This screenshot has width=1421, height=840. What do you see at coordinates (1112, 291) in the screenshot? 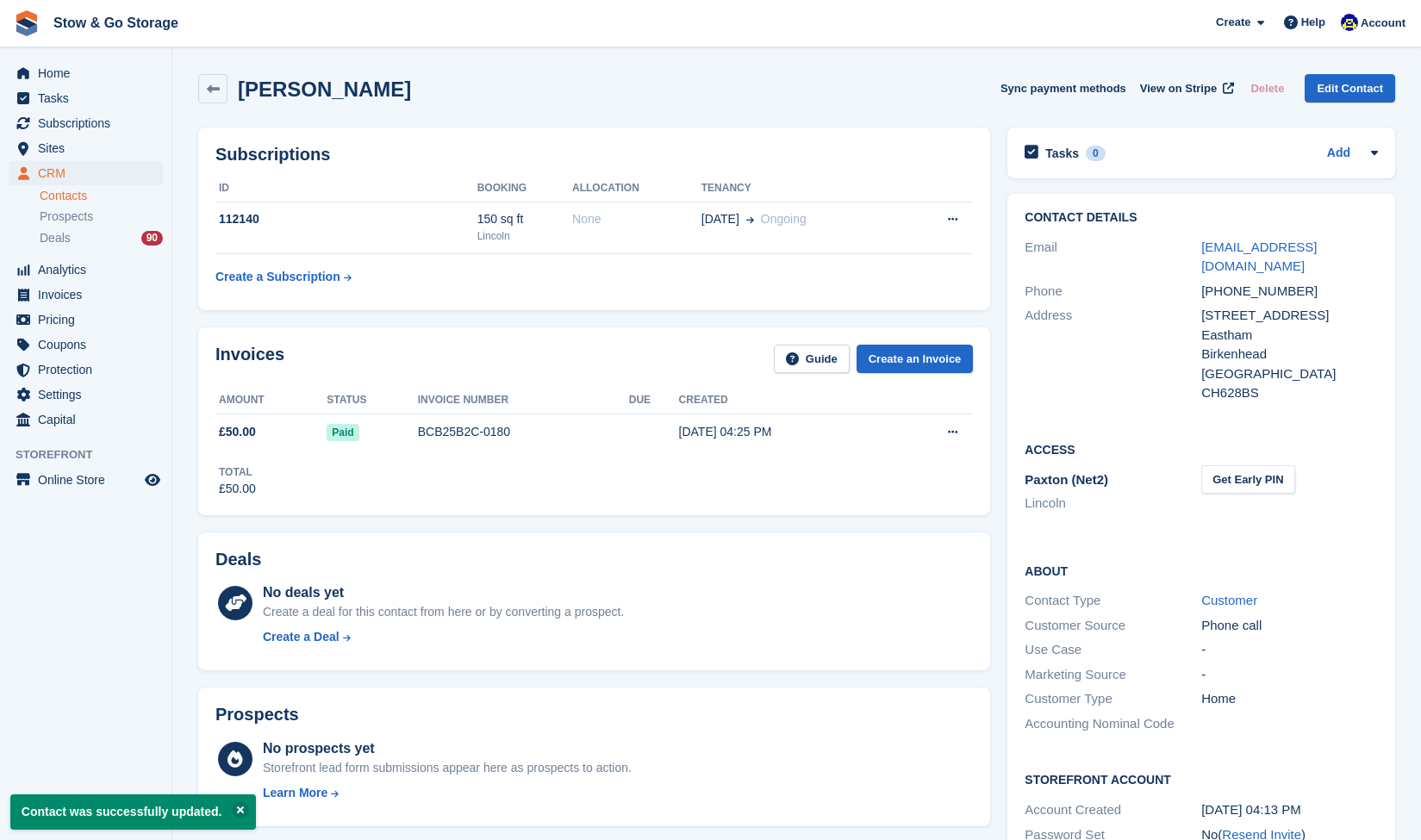
I see `div: Phone` at bounding box center [1112, 291].